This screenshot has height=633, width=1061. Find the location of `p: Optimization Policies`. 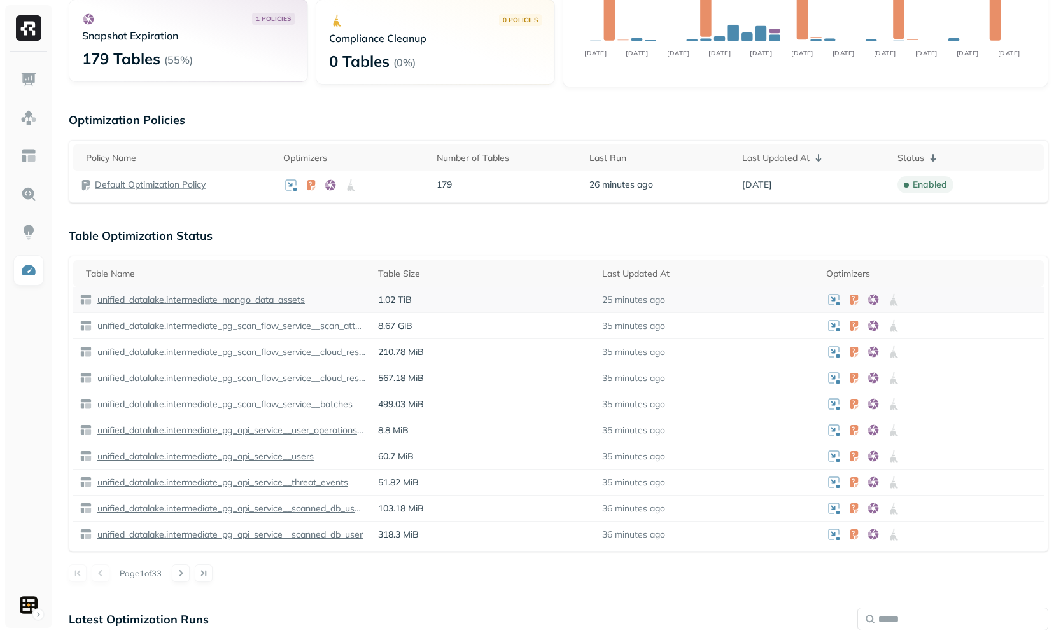

p: Optimization Policies is located at coordinates (558, 120).